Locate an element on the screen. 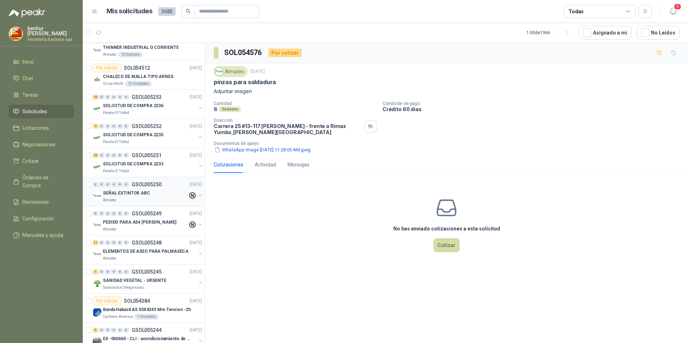  div: 1 Unidades is located at coordinates (146, 317).